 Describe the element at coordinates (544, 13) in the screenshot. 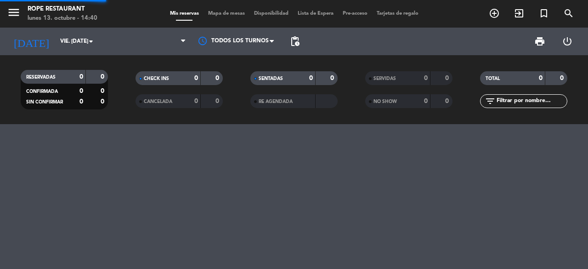

I see `i: turned_in_not` at that location.